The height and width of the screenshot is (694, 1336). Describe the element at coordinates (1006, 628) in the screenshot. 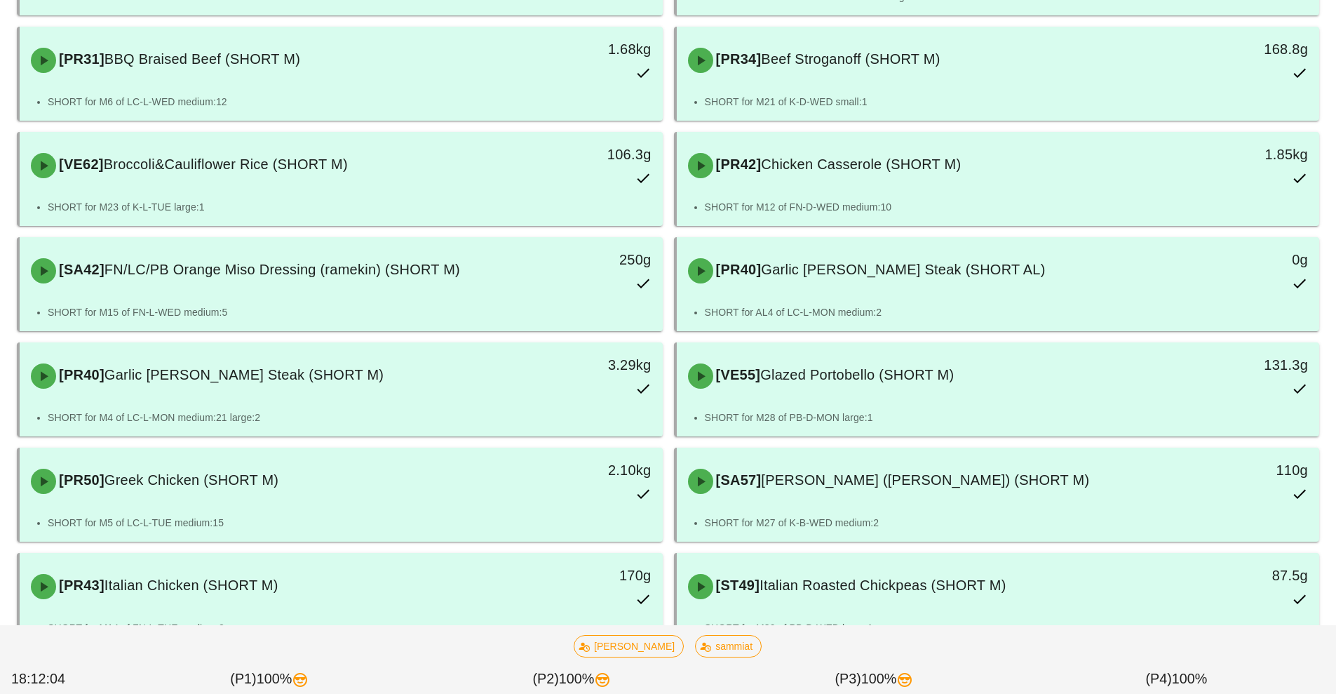

I see `li: SHORT for M30 of PB-D-WED large:1` at that location.